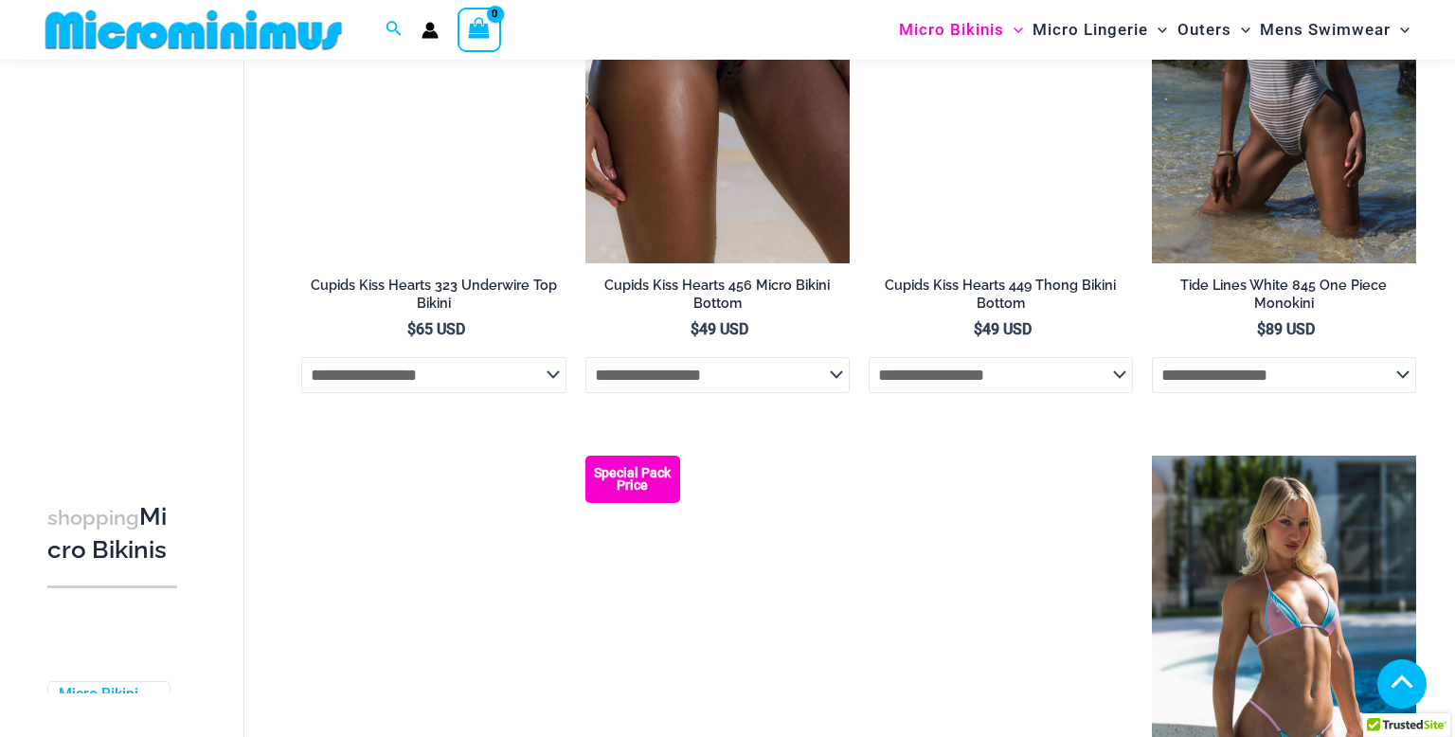 Image resolution: width=1455 pixels, height=737 pixels. I want to click on h3: Micro Bikinis, so click(112, 533).